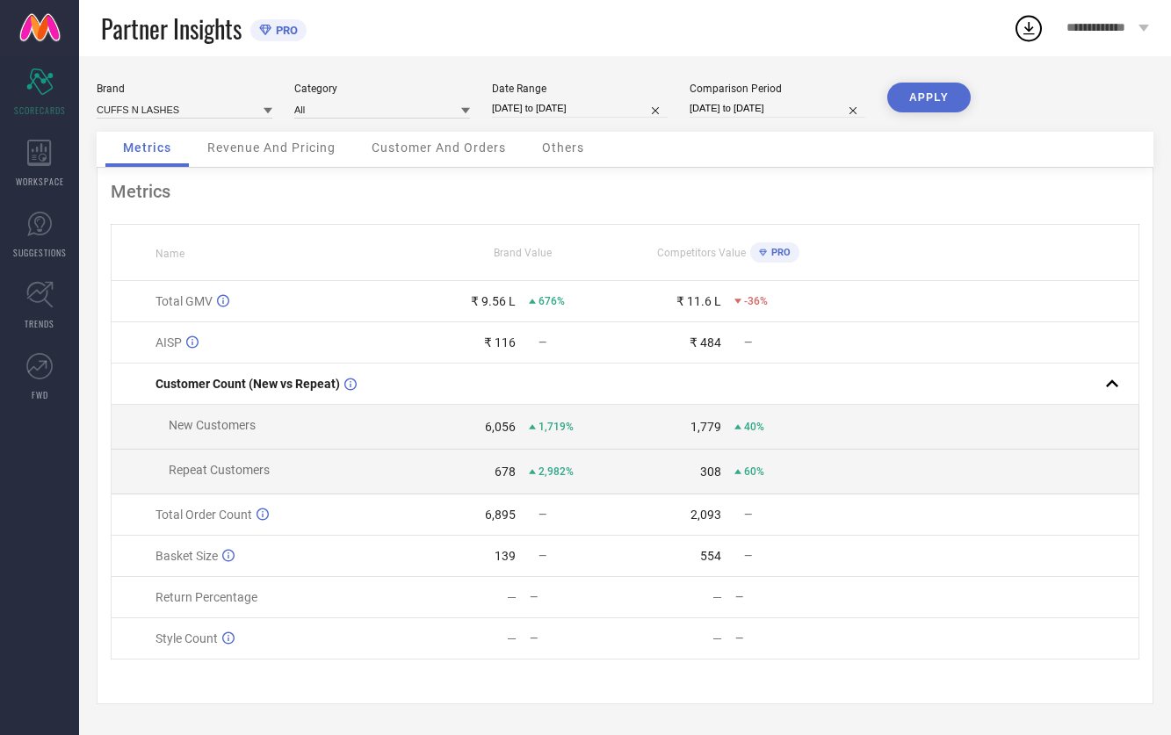  Describe the element at coordinates (493, 301) in the screenshot. I see `div: ₹ 9.56 L` at that location.